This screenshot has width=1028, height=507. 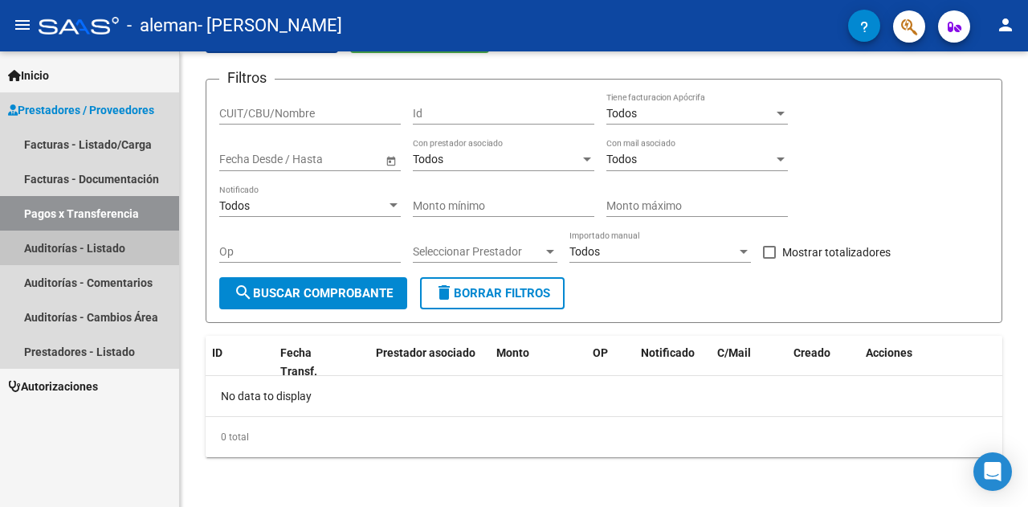 I want to click on input: Fecha fin, so click(x=331, y=159).